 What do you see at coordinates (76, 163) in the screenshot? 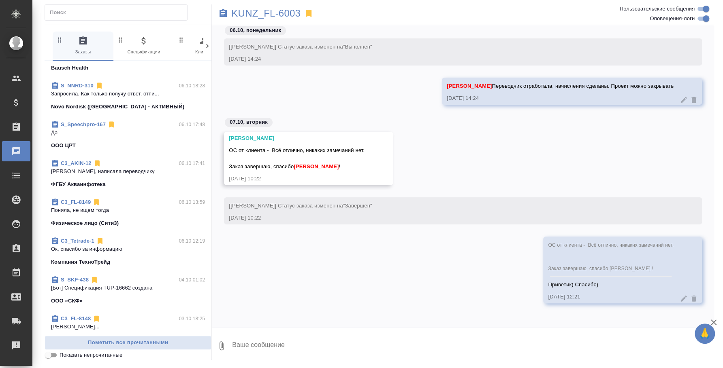
I see `a: C3_AKIN-12` at bounding box center [76, 163].